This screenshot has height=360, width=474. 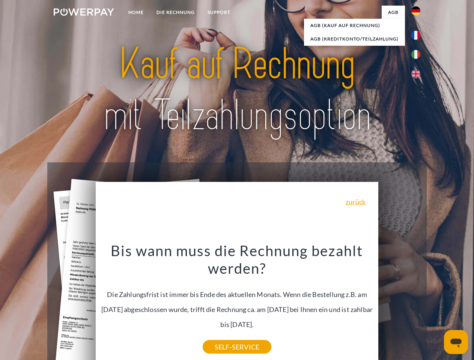 What do you see at coordinates (176, 12) in the screenshot?
I see `a: DIE RECHNUNG` at bounding box center [176, 12].